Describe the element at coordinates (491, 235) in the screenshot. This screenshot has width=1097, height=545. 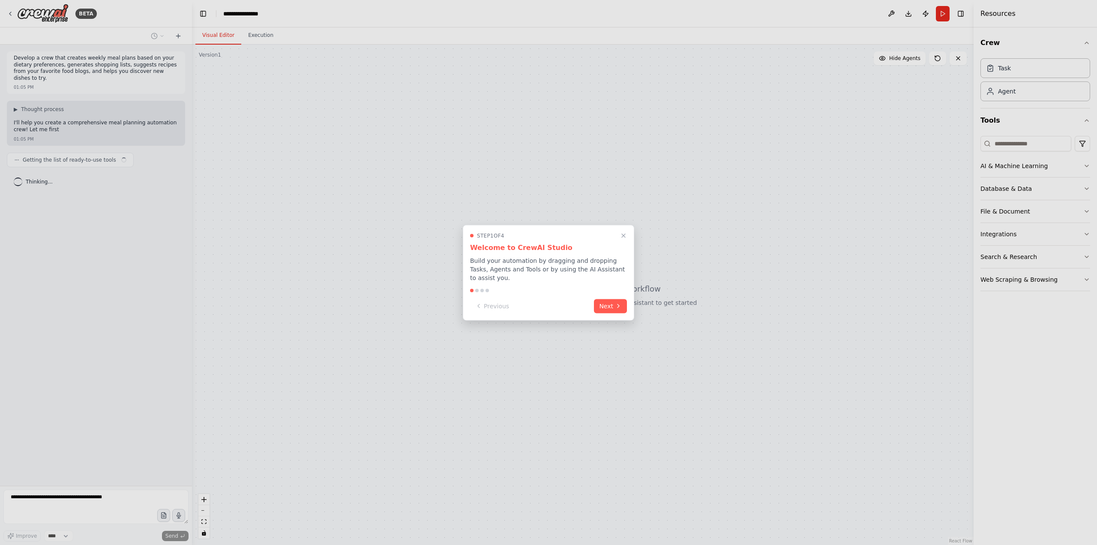
I see `span: Step 1 of 4` at that location.